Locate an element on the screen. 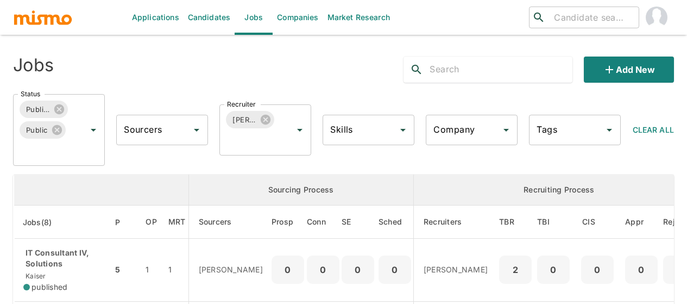 This screenshot has height=304, width=687. div: Public is located at coordinates (42, 130).